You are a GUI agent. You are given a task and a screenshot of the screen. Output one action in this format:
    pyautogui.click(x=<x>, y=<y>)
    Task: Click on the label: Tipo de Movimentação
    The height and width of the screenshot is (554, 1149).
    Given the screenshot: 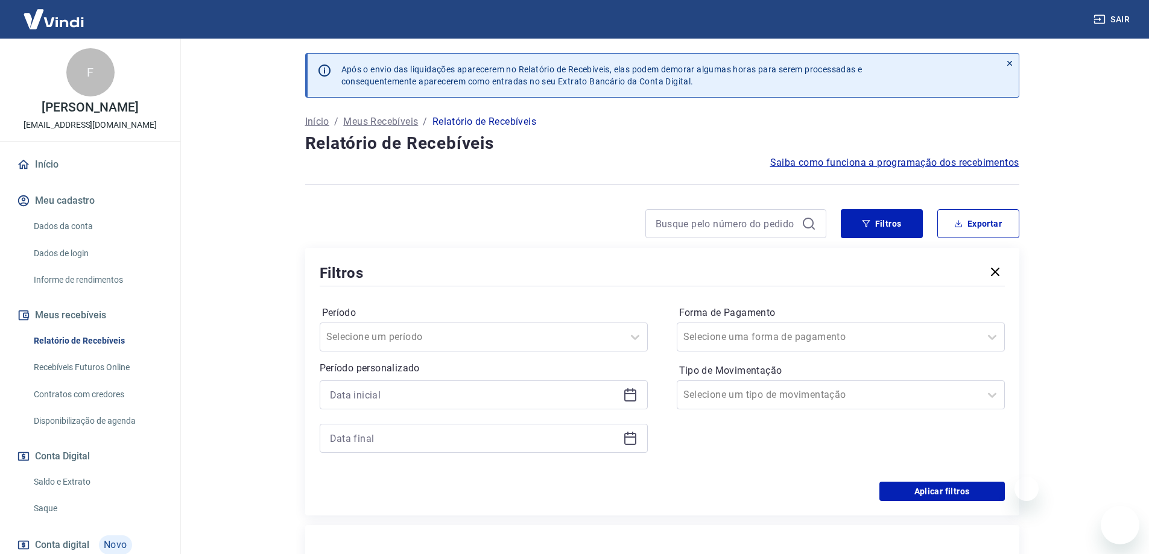 What is the action you would take?
    pyautogui.click(x=840, y=371)
    